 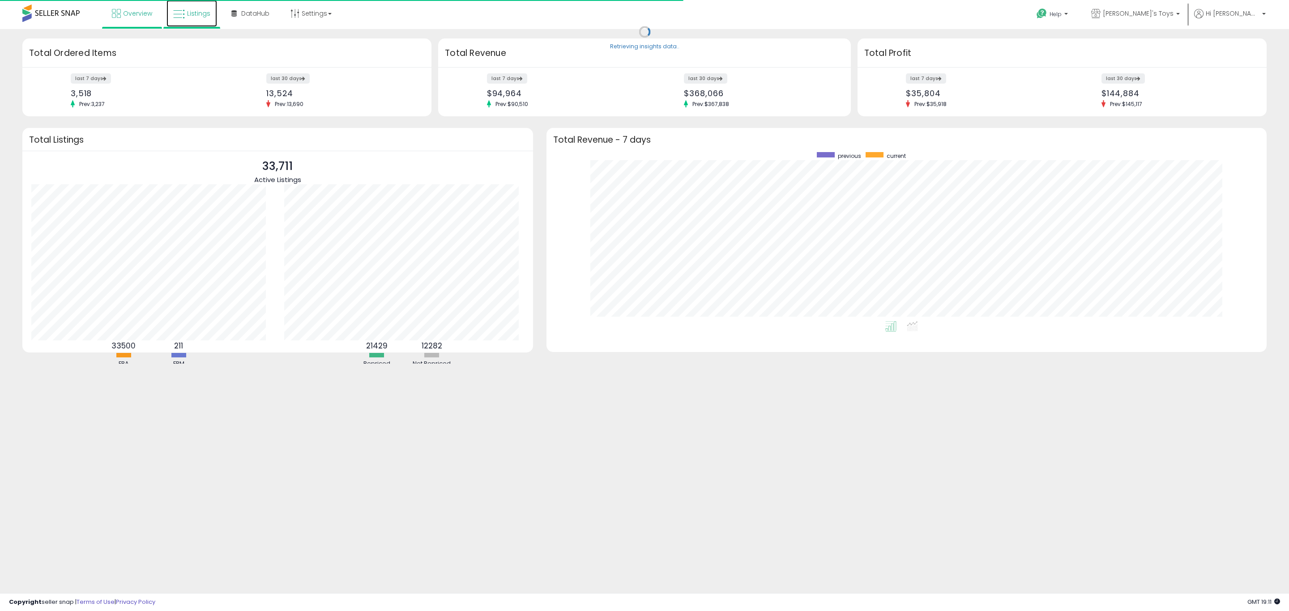 I want to click on b: 12282, so click(x=432, y=346).